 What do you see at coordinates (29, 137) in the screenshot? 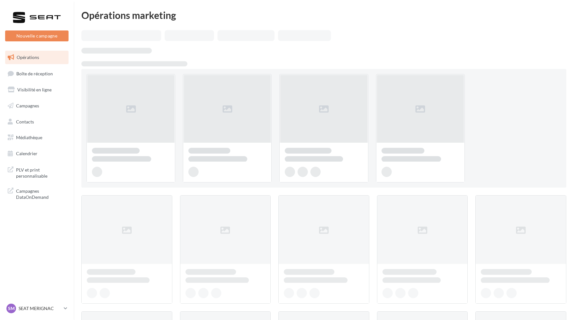
I see `span: Médiathèque` at bounding box center [29, 137].